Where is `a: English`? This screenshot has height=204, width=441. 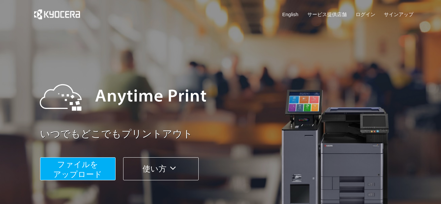
a: English is located at coordinates (290, 14).